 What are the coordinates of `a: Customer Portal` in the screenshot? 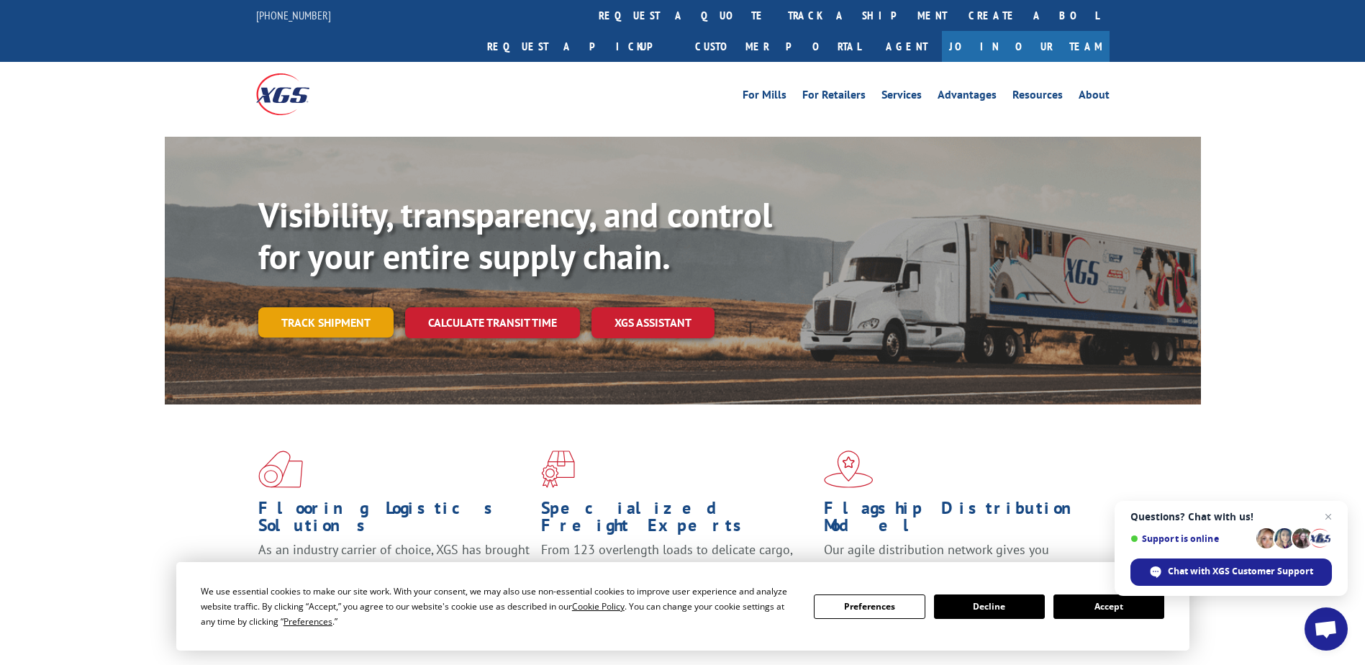 It's located at (778, 46).